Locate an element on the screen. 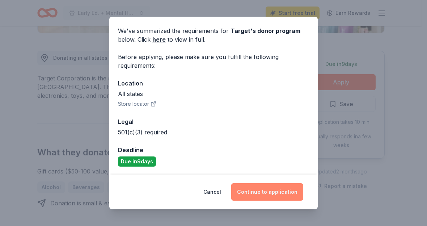 The height and width of the screenshot is (226, 427). button: Continue to application is located at coordinates (267, 192).